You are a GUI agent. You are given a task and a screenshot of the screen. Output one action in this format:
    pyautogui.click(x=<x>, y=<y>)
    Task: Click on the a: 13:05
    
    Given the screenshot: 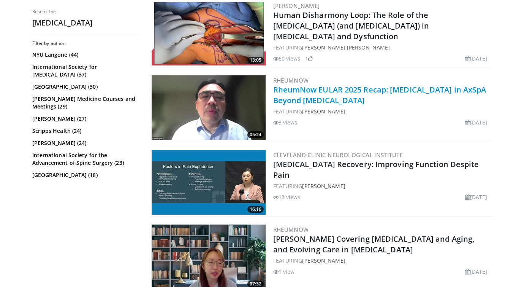 What is the action you would take?
    pyautogui.click(x=209, y=33)
    